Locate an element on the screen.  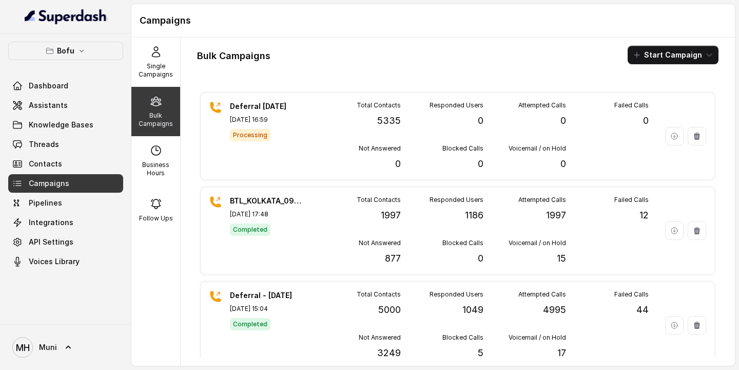
a: API Settings is located at coordinates (66, 242).